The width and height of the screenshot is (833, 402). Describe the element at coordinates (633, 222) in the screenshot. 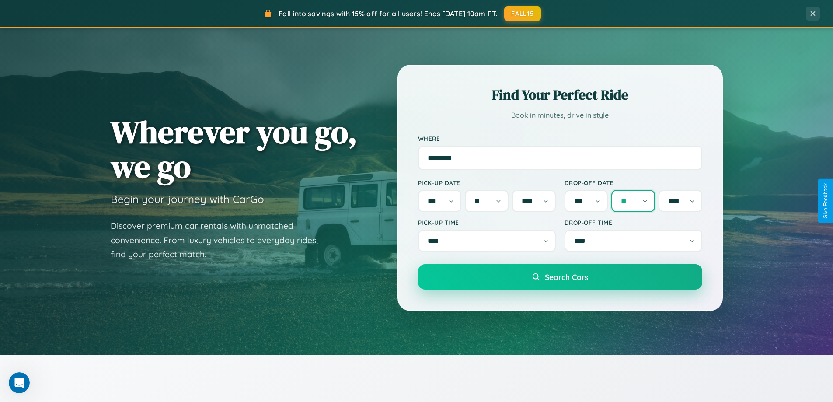

I see `label: Drop-off Time` at that location.